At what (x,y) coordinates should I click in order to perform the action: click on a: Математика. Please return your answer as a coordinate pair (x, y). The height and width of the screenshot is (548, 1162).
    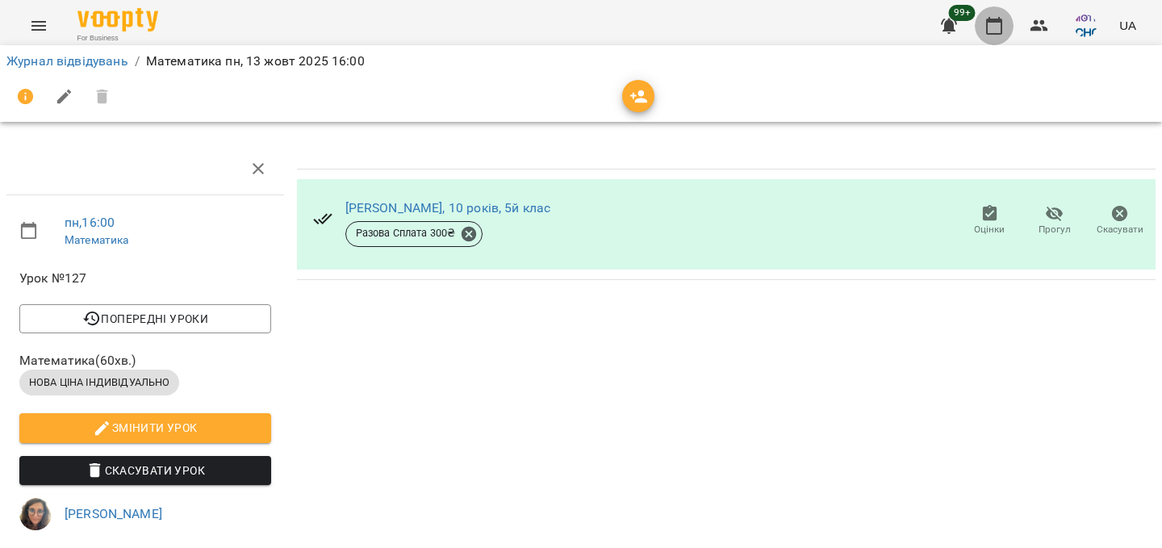
    Looking at the image, I should click on (96, 240).